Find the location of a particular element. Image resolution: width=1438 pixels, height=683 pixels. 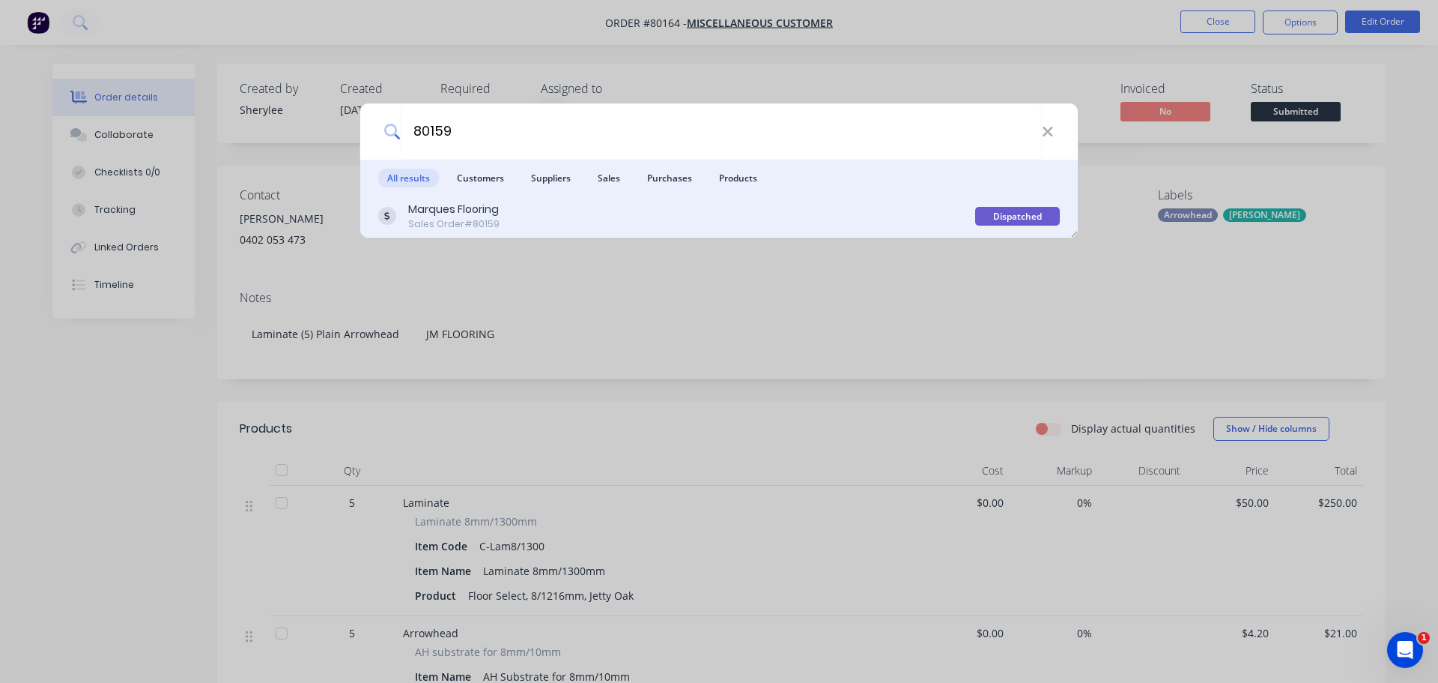

div: Sales Order #80159 is located at coordinates (454, 224).